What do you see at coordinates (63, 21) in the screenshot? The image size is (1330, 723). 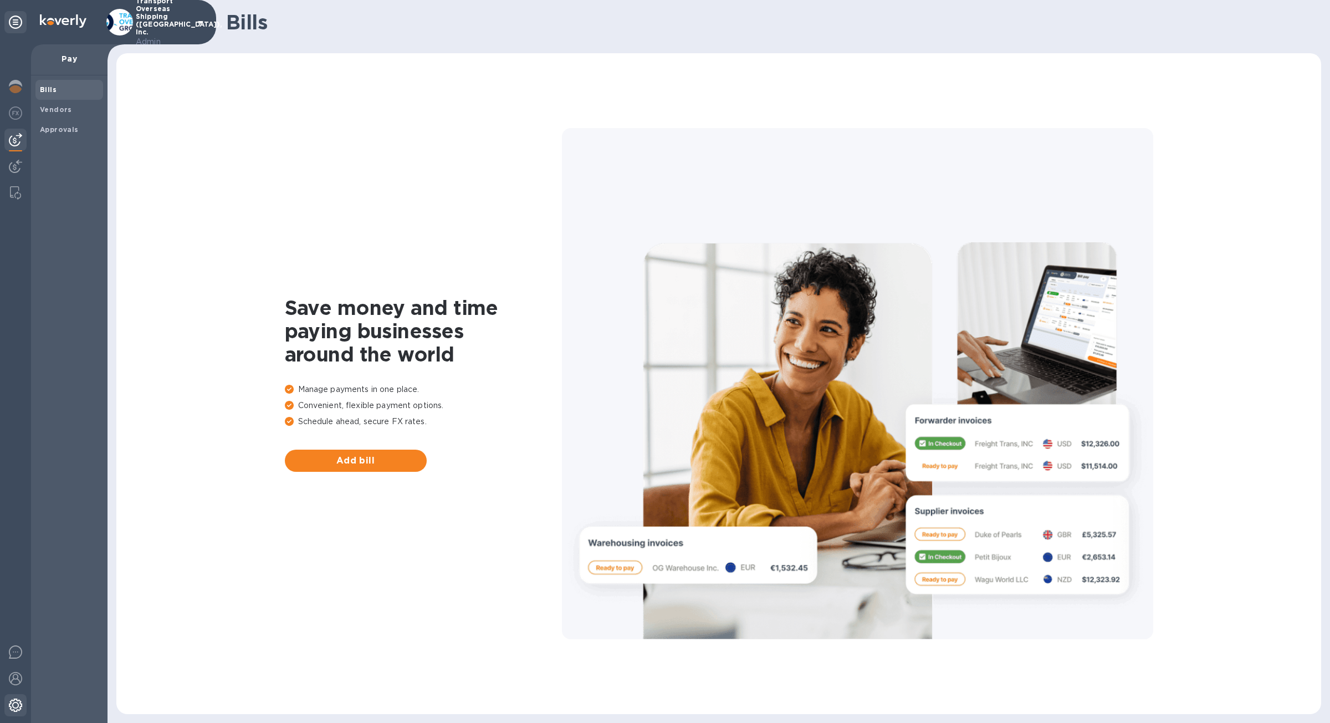 I see `img: Logo` at bounding box center [63, 21].